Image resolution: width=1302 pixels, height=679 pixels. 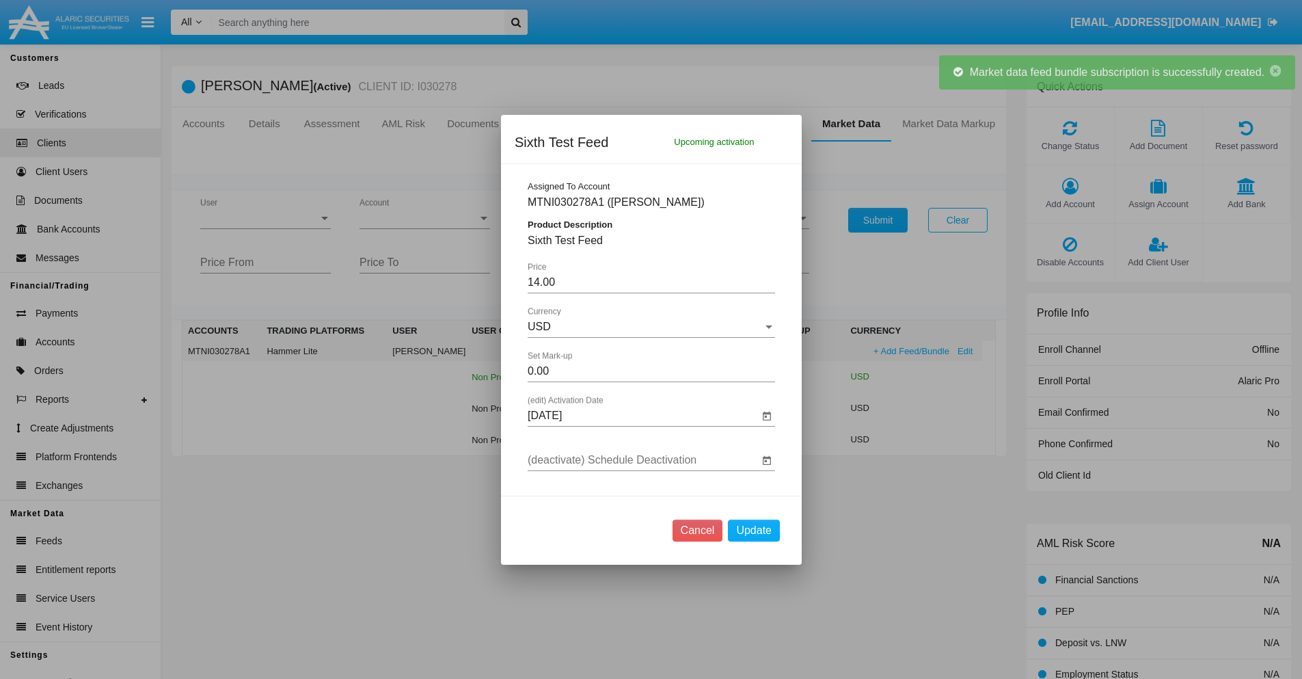 I want to click on span: Upcoming activation, so click(x=714, y=142).